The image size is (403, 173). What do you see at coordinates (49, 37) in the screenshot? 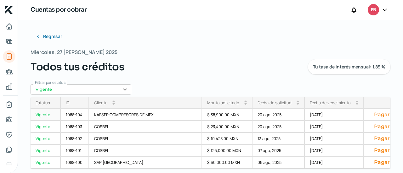
I see `button: Regresar` at bounding box center [49, 37].